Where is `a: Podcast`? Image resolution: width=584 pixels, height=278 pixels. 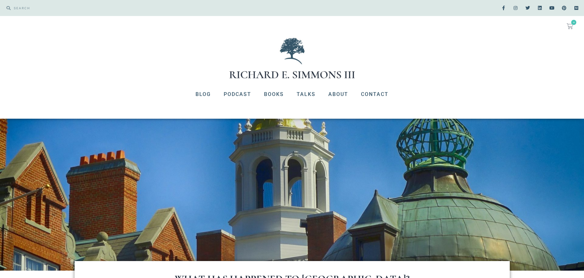
a: Podcast is located at coordinates (238, 94).